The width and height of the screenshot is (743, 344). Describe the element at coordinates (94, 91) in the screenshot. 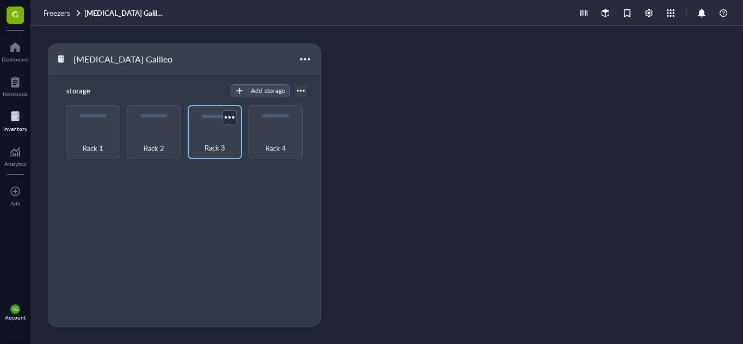

I see `div: storage` at that location.